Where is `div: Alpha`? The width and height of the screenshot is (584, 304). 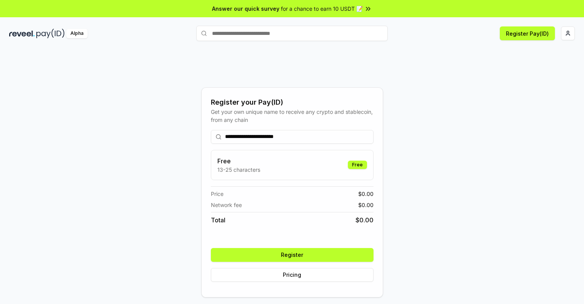
div: Alpha is located at coordinates (77, 33).